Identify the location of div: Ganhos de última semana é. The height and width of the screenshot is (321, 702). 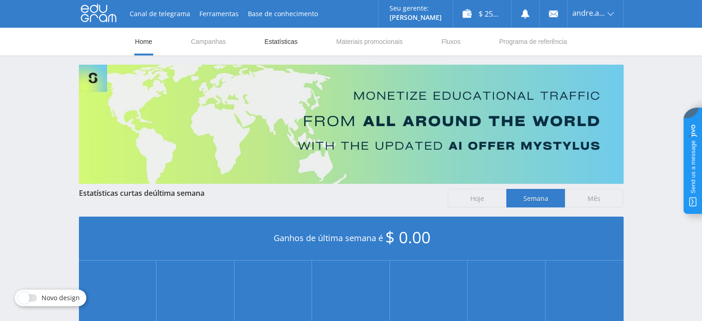
(351, 238).